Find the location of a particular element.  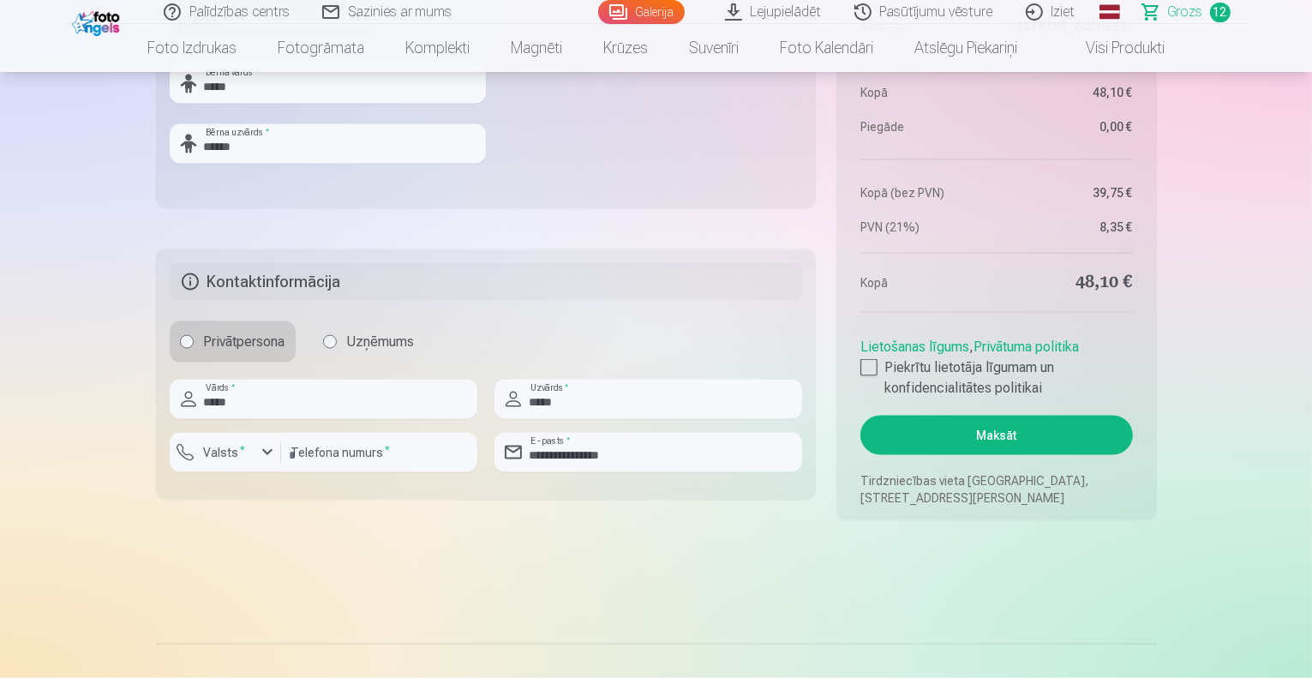

dt: PVN (21%) is located at coordinates (924, 227).